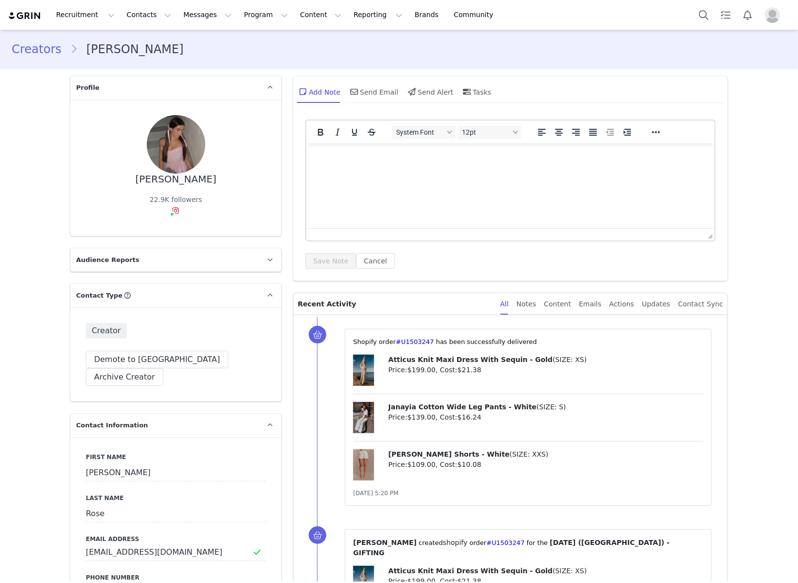 This screenshot has height=583, width=798. What do you see at coordinates (331, 261) in the screenshot?
I see `button: Save Note` at bounding box center [331, 261].